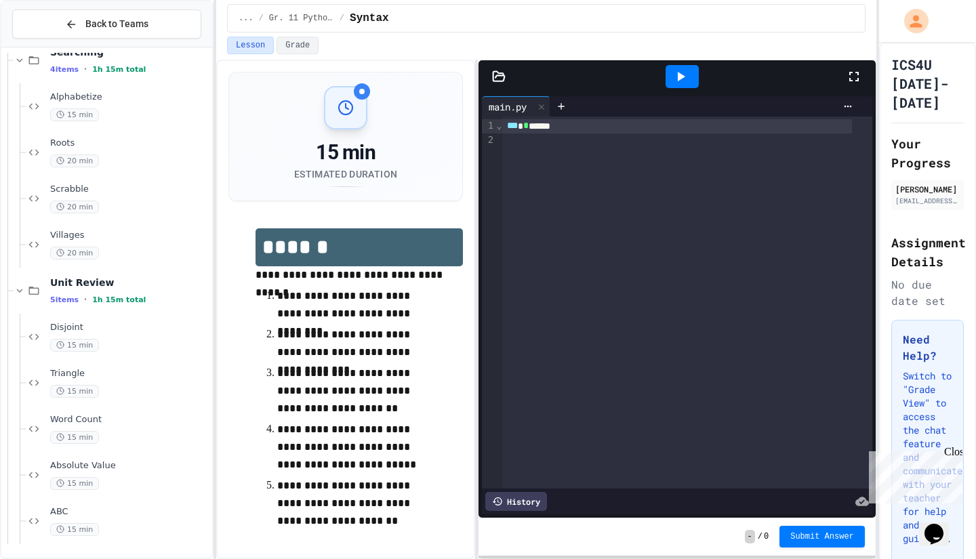 This screenshot has height=559, width=976. Describe the element at coordinates (927, 457) in the screenshot. I see `p: Switch to "Grade View" to access the chat feature and communicate with your teacher for help and ...` at that location.